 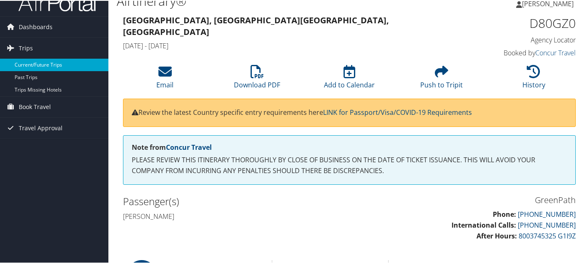 What do you see at coordinates (172, 147) in the screenshot?
I see `strong: Note from` at bounding box center [172, 147].